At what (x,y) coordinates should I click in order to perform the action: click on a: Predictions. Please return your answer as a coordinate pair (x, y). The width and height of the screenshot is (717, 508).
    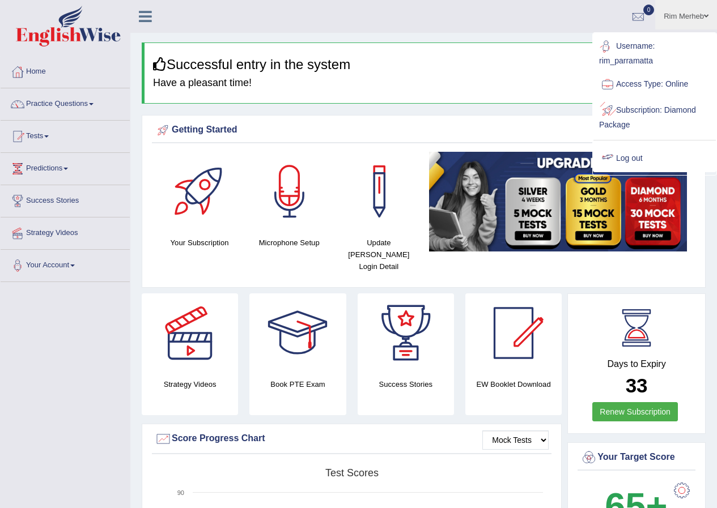
    Looking at the image, I should click on (65, 167).